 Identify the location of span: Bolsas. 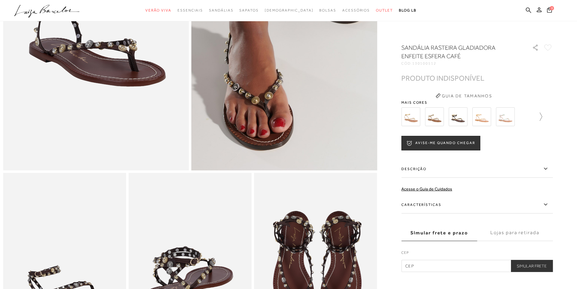
(328, 10).